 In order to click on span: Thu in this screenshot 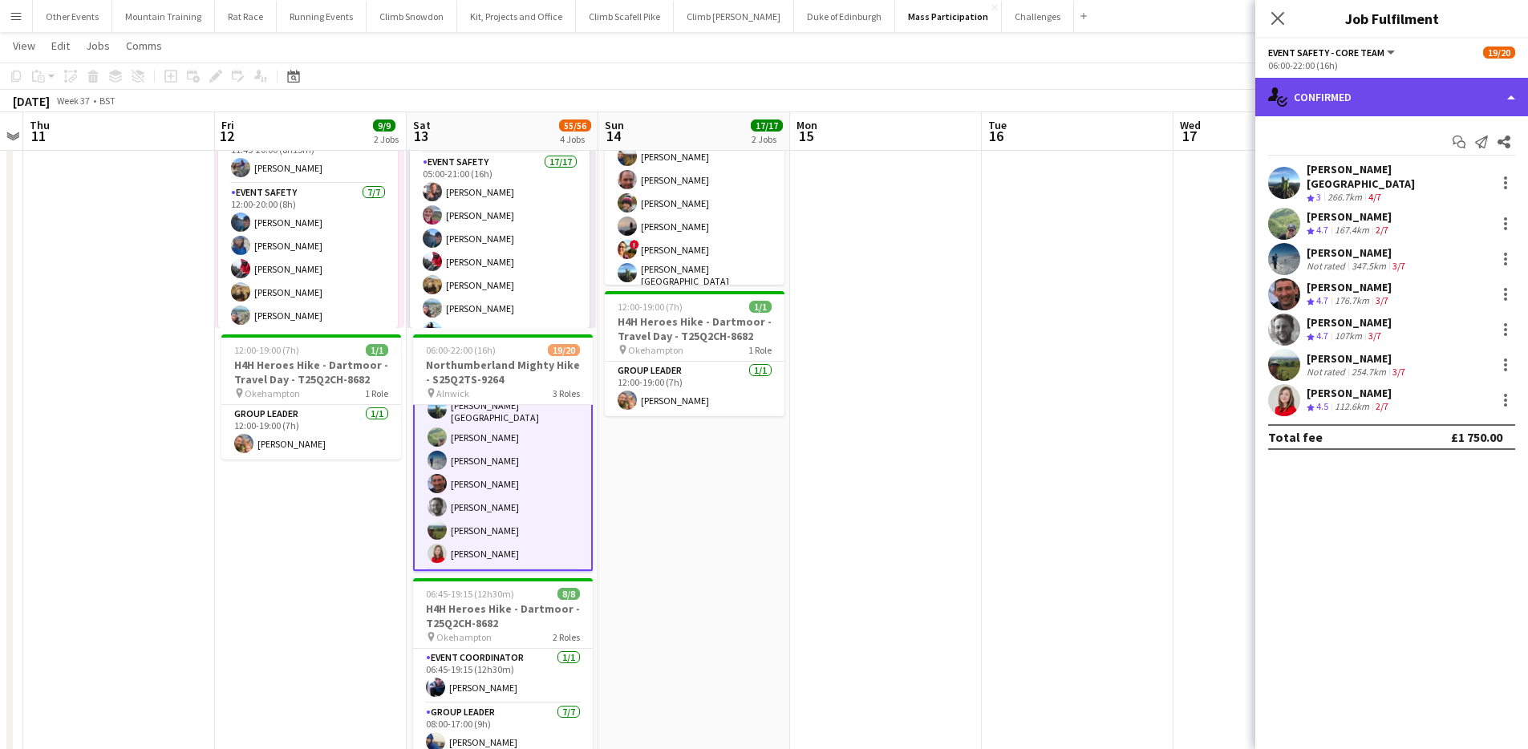, I will do `click(39, 125)`.